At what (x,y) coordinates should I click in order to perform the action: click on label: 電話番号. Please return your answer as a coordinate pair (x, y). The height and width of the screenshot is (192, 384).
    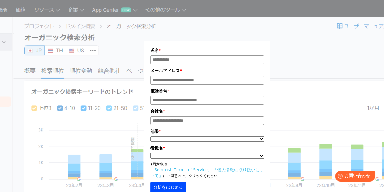
    Looking at the image, I should click on (207, 91).